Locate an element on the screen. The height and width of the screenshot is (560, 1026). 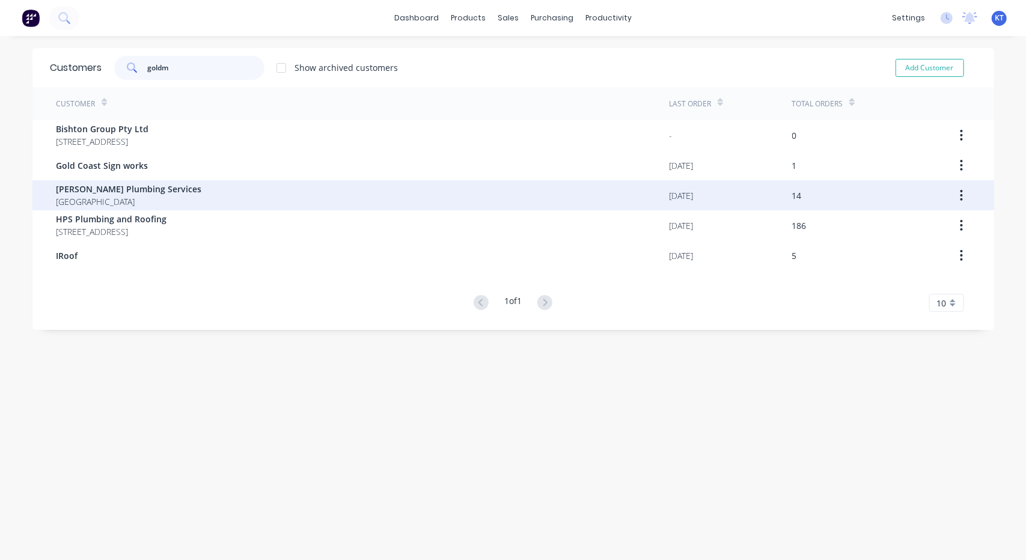
span: Gold Coast Sign works is located at coordinates (102, 165).